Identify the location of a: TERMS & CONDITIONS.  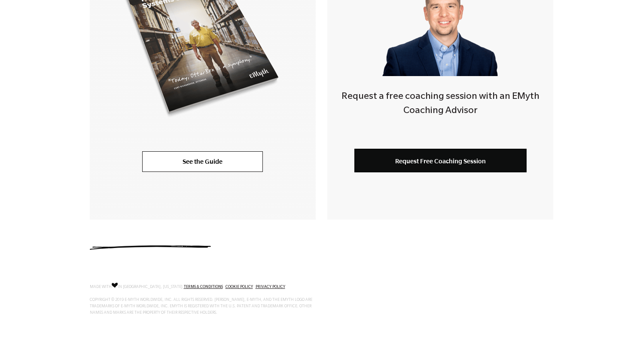
(203, 287).